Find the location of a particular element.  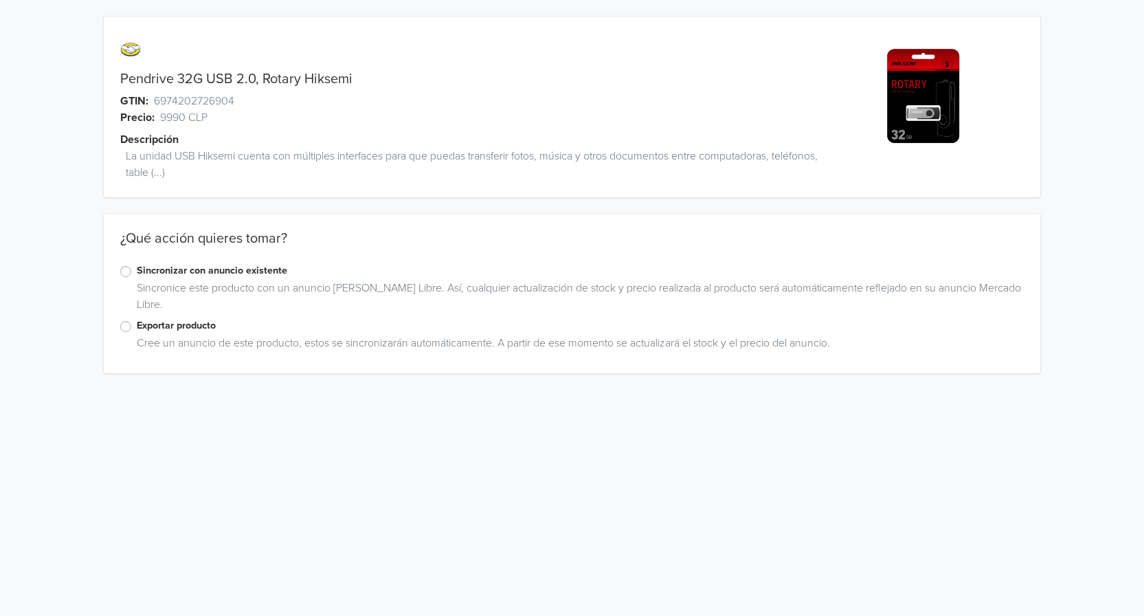

span: GTIN: is located at coordinates (134, 101).